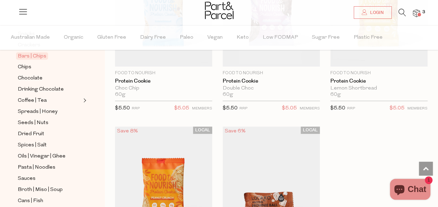  I want to click on span: Organic, so click(74, 38).